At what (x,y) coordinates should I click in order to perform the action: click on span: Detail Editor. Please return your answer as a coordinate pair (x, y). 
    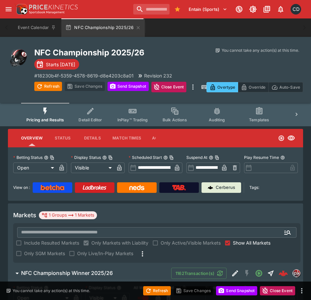
    Looking at the image, I should click on (90, 120).